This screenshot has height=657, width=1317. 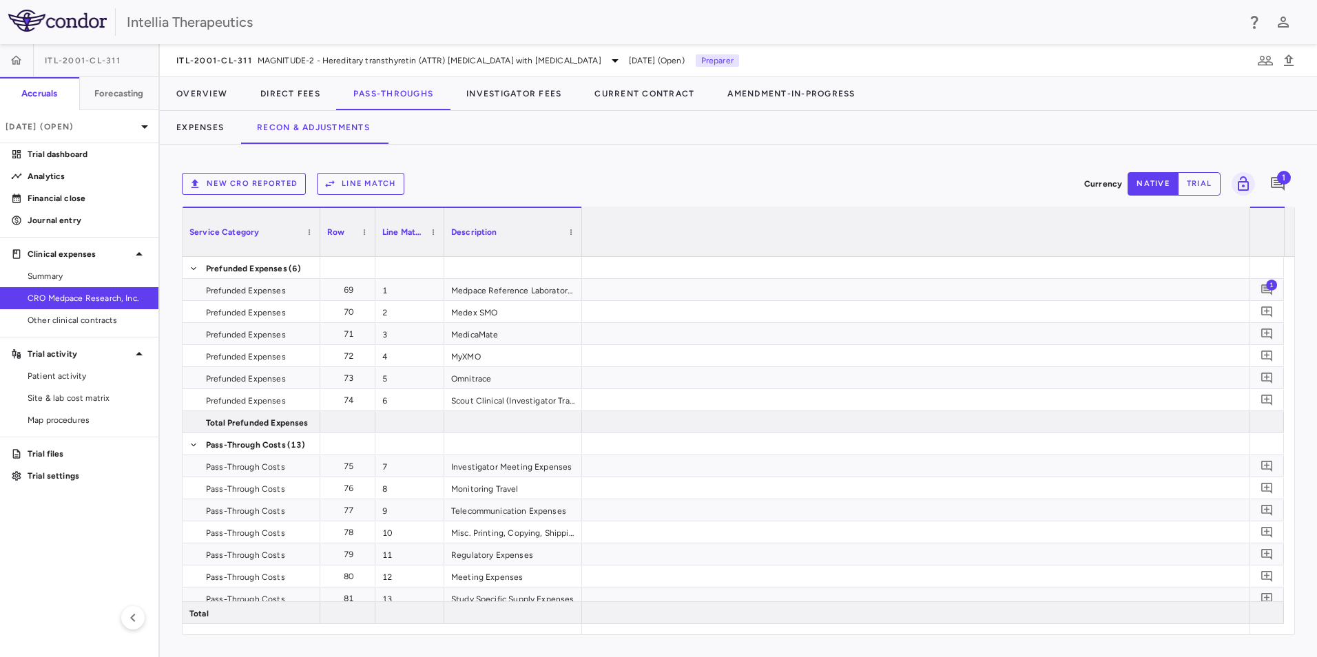 I want to click on div: 7, so click(x=410, y=466).